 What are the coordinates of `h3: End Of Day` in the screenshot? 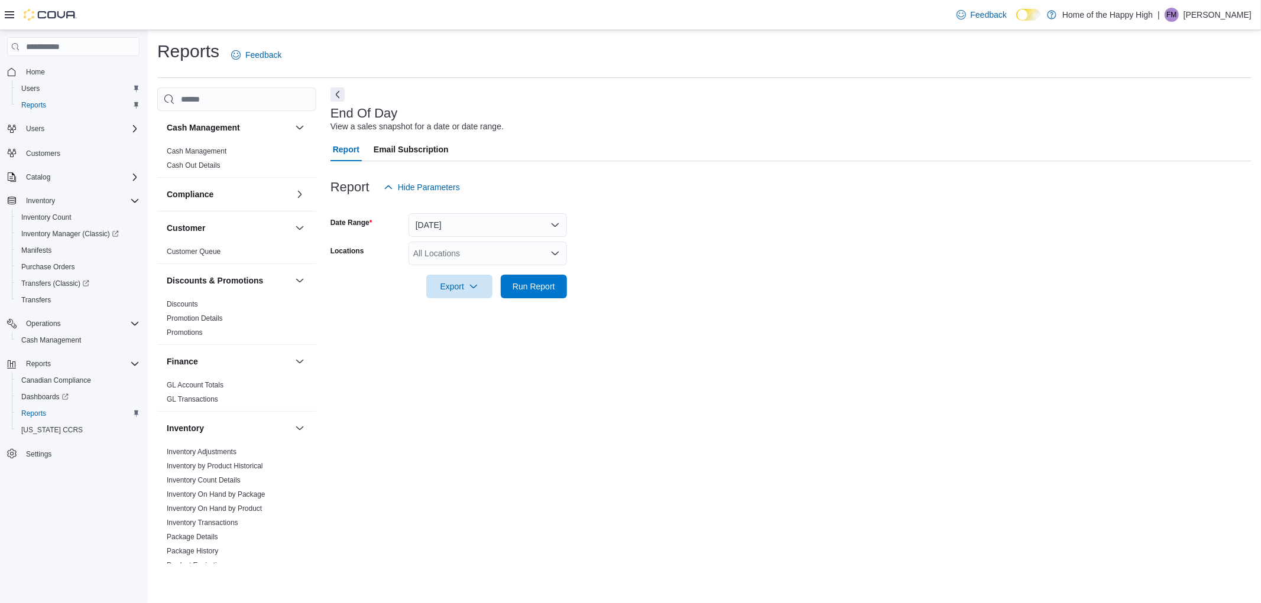 It's located at (364, 113).